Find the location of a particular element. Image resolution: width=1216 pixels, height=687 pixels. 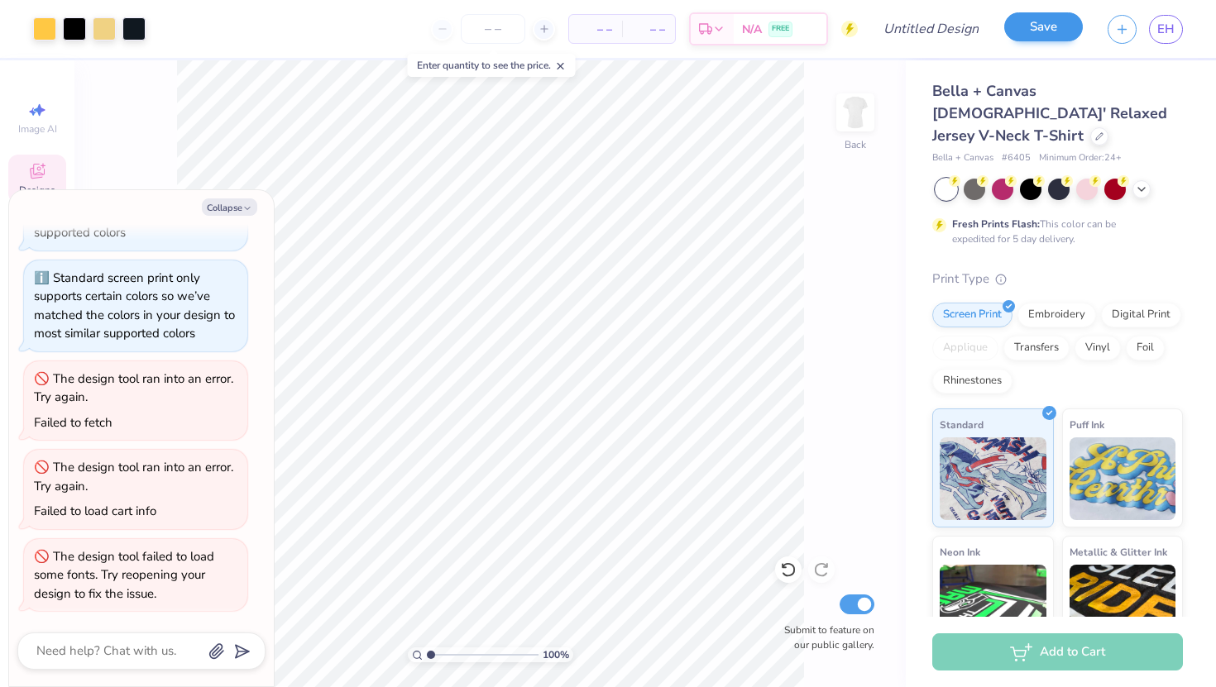

span: EH is located at coordinates (1166, 29).